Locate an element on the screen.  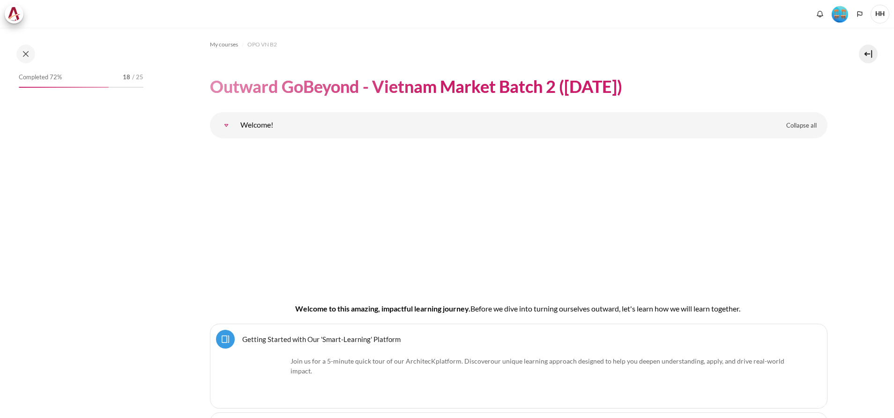
img: Level #4 is located at coordinates (840, 14).